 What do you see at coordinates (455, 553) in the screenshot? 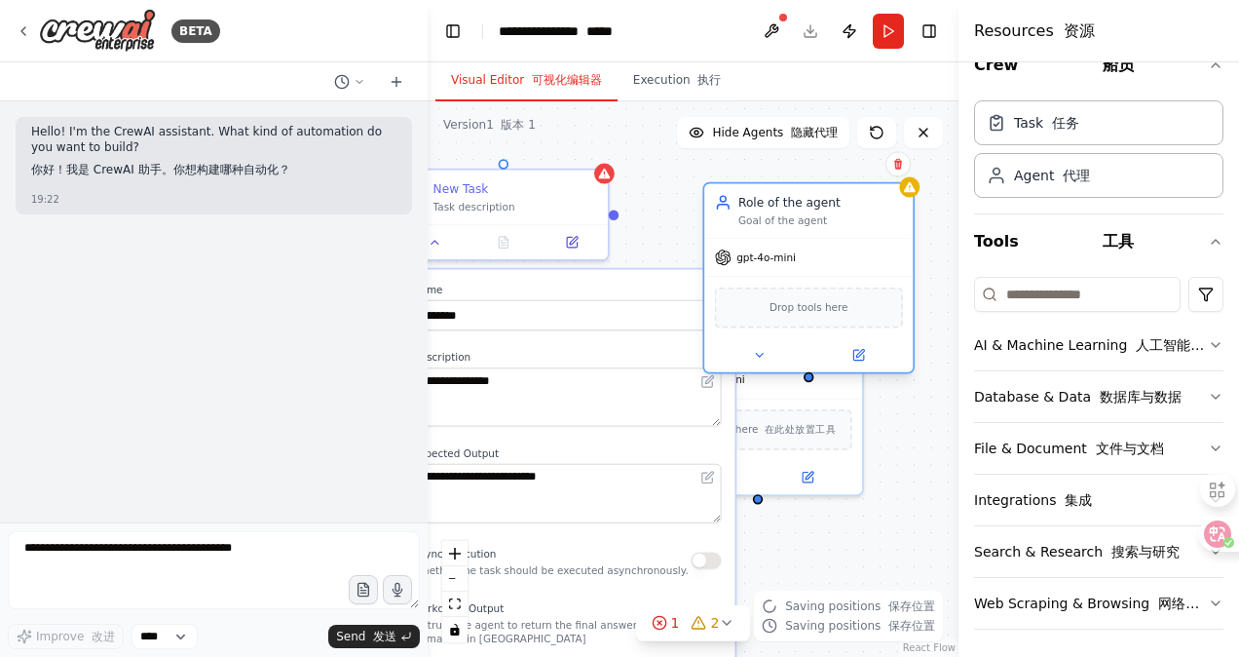
I see `button: zoom in` at bounding box center [455, 553].